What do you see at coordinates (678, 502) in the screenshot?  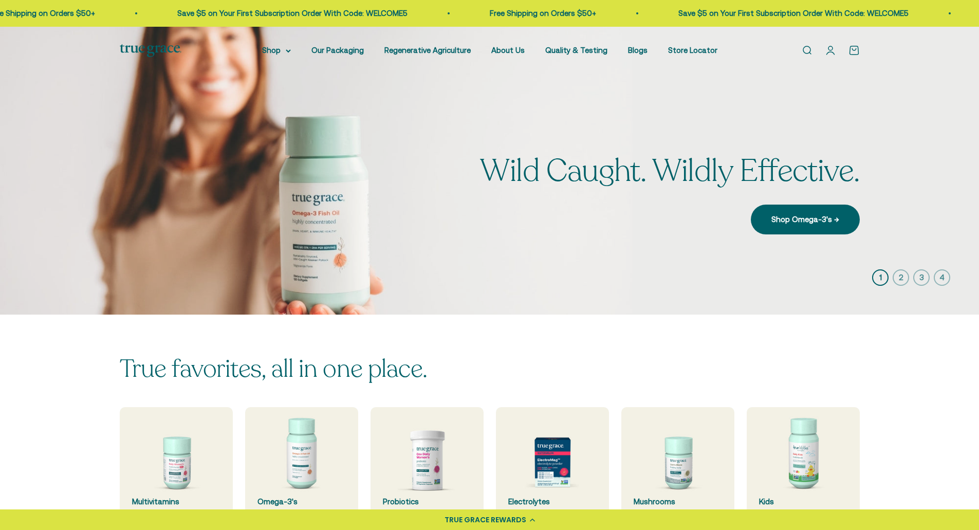 I see `div: Mushrooms` at bounding box center [678, 502].